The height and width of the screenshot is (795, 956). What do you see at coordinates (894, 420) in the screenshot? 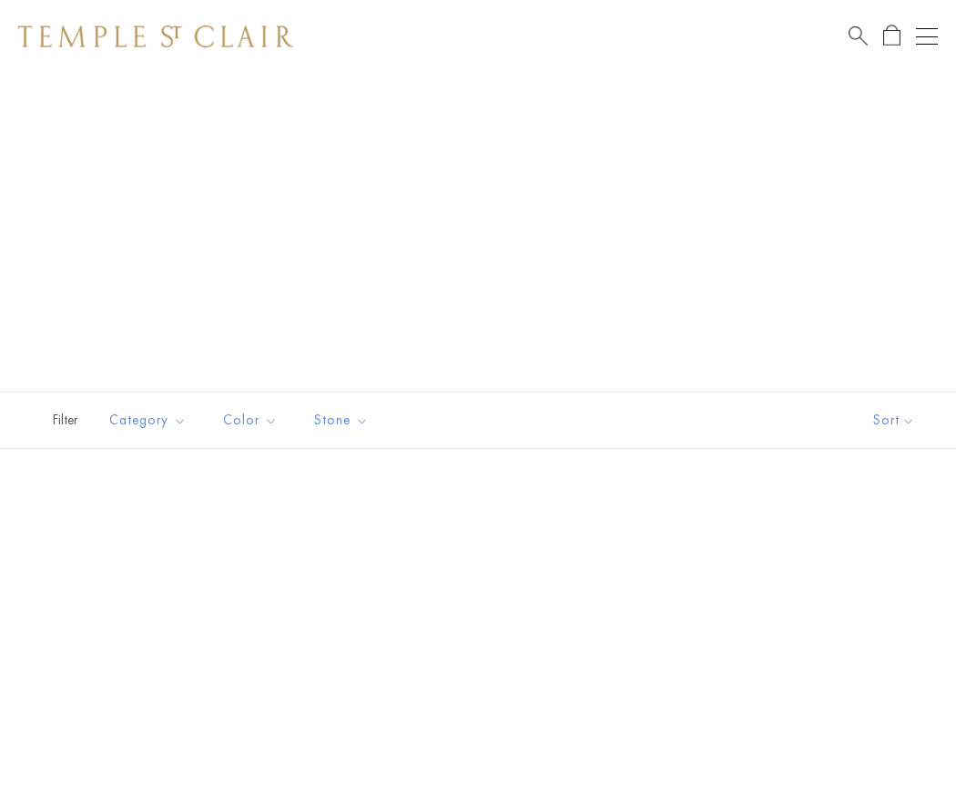
I see `button: Show sort by` at bounding box center [894, 420].